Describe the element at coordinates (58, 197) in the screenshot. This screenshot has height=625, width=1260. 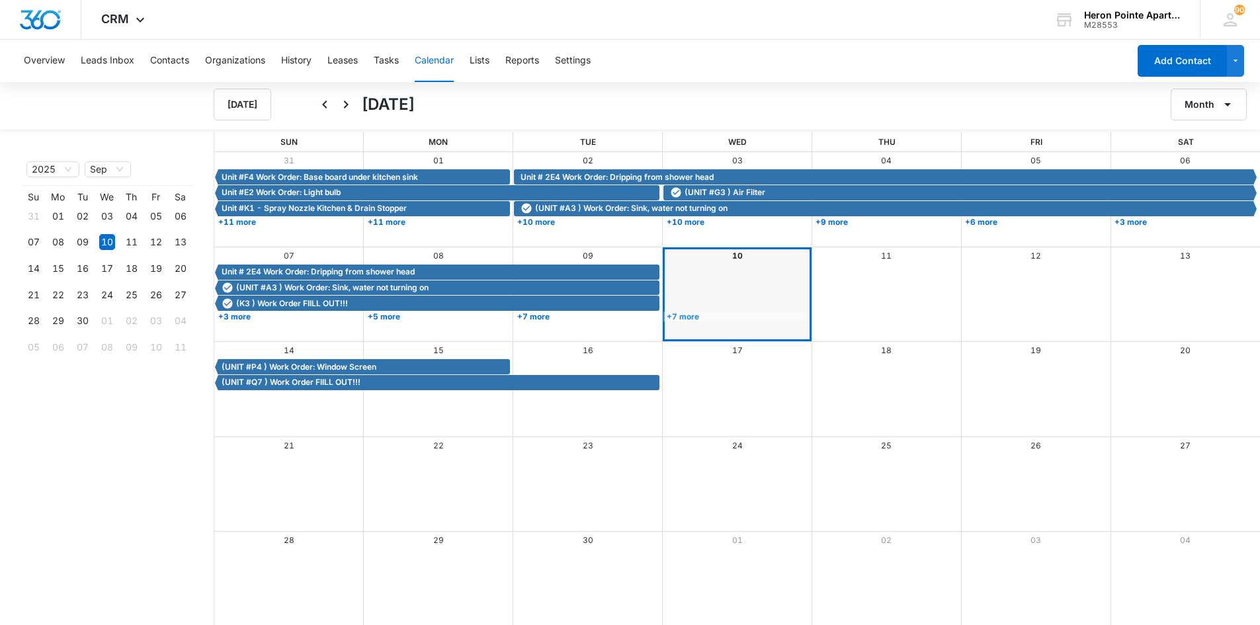
I see `th: Mo` at that location.